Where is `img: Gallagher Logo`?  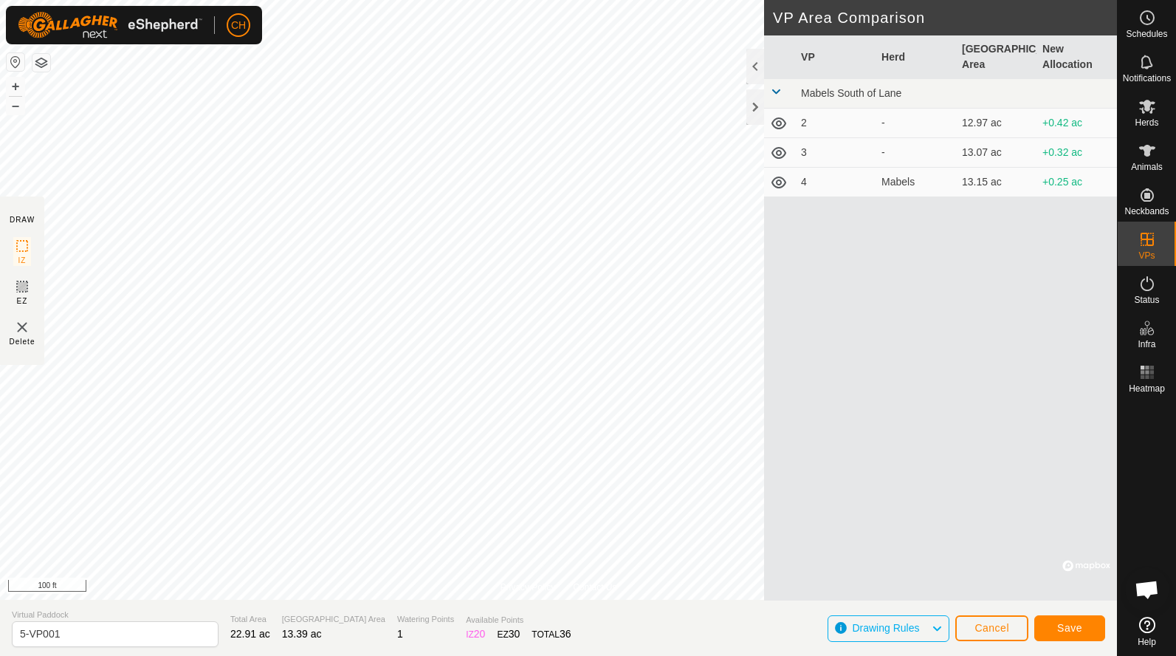
img: Gallagher Logo is located at coordinates (110, 25).